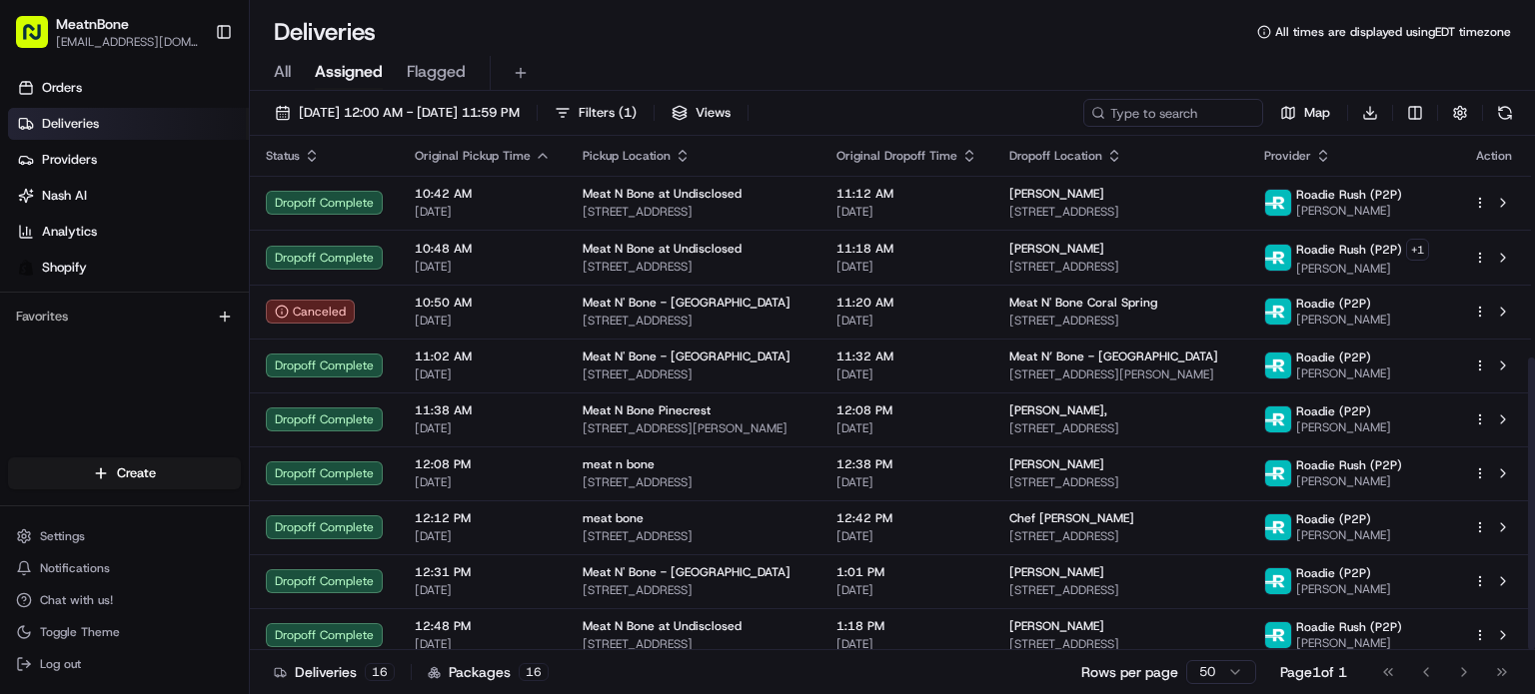 This screenshot has height=694, width=1535. What do you see at coordinates (1393, 32) in the screenshot?
I see `span: All times are displayed using EDT timezone` at bounding box center [1393, 32].